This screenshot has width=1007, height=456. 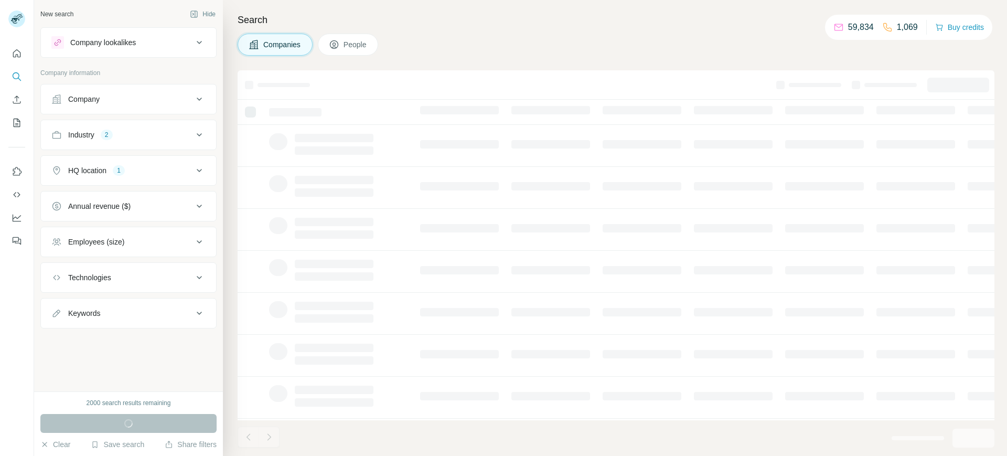 What do you see at coordinates (907, 27) in the screenshot?
I see `p: 1,069` at bounding box center [907, 27].